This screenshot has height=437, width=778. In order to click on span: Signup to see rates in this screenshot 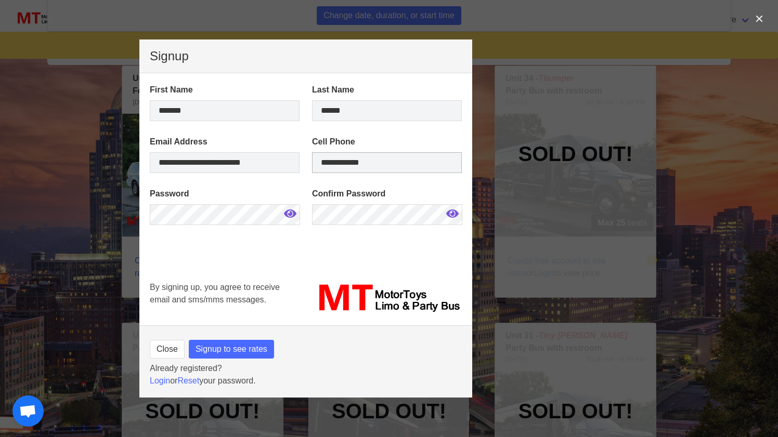, I will do `click(231, 349)`.